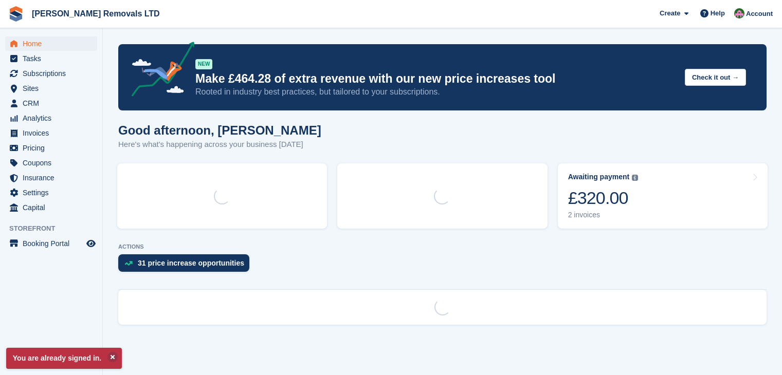 The image size is (782, 375). I want to click on div: £320.00, so click(603, 198).